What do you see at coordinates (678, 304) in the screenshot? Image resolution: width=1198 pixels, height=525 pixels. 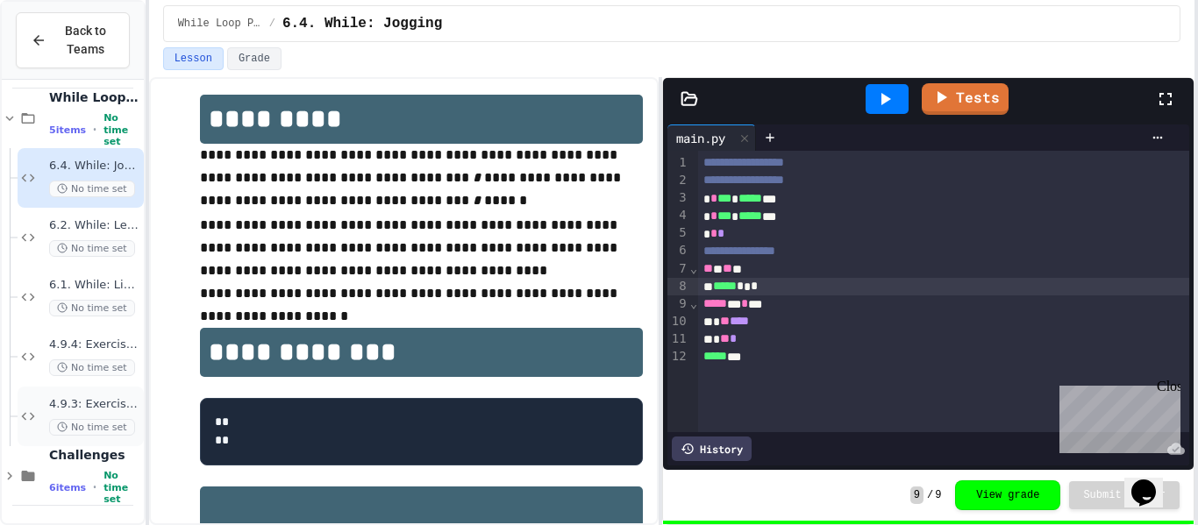 I see `div: 9` at bounding box center [678, 304].